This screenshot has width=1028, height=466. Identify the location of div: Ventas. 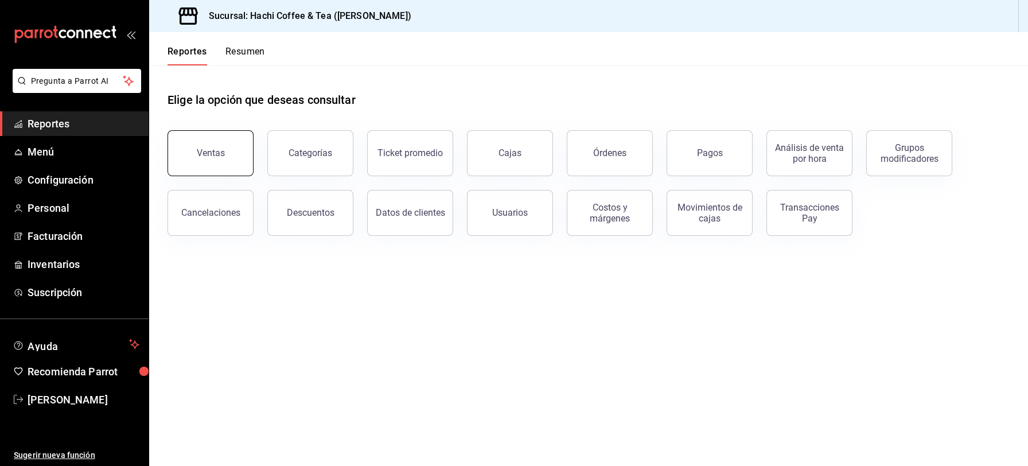
(211, 153).